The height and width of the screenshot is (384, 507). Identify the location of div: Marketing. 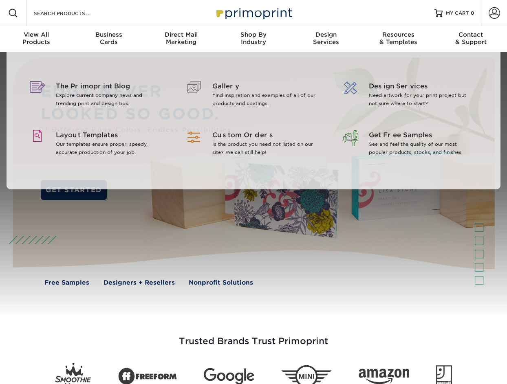
(181, 38).